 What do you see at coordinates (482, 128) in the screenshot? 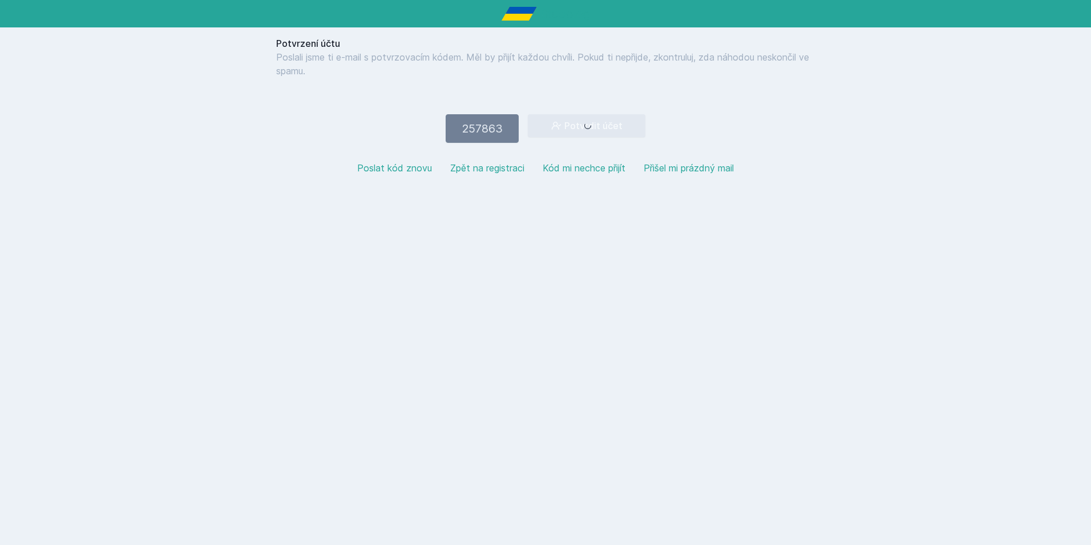
I see `input: 123456` at bounding box center [482, 128].